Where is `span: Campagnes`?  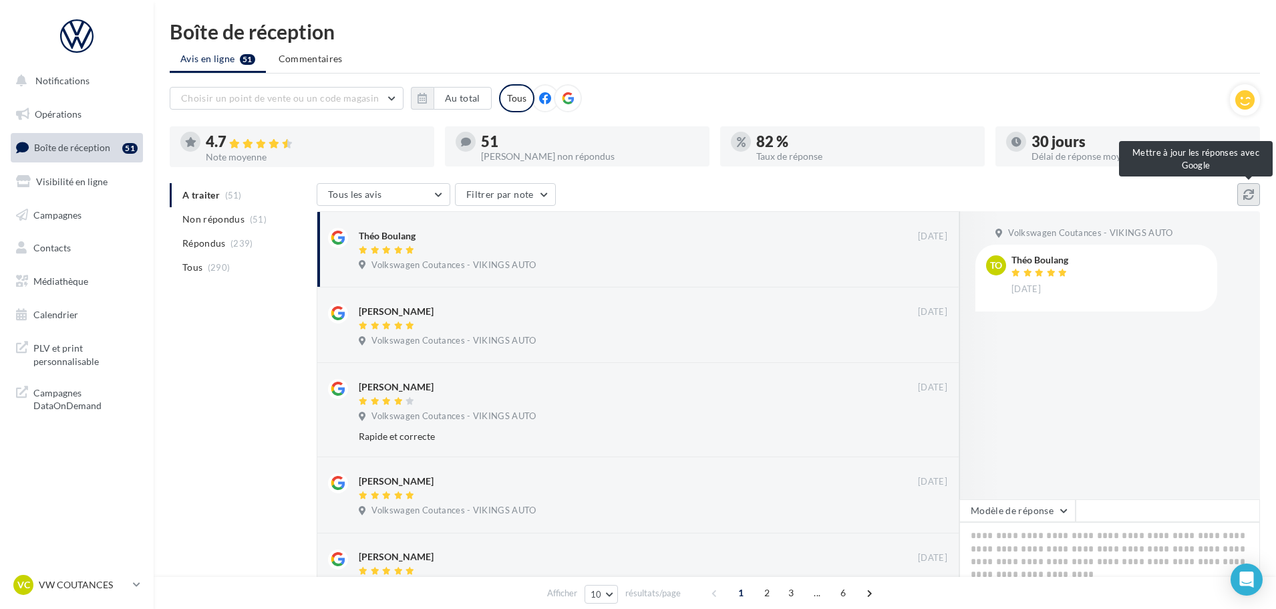 span: Campagnes is located at coordinates (57, 214).